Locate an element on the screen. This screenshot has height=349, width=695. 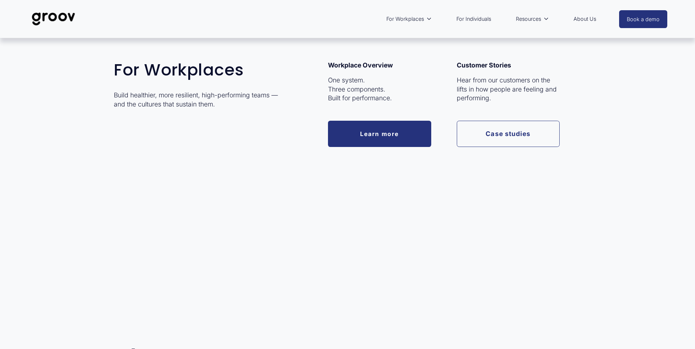
a: Book a demo is located at coordinates (643, 19).